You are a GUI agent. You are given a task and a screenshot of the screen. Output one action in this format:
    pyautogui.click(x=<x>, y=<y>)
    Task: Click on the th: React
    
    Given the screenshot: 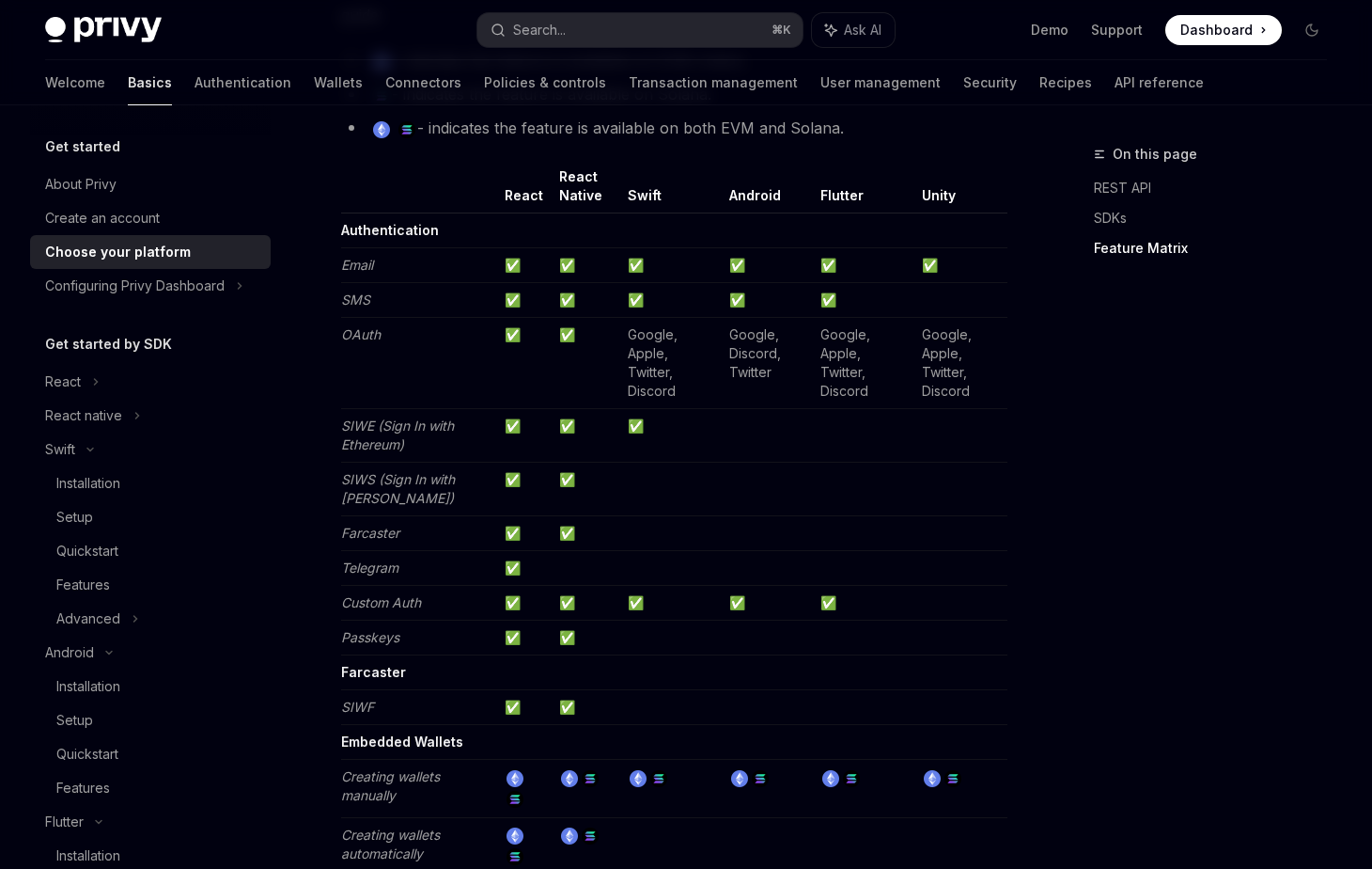 What is the action you would take?
    pyautogui.click(x=524, y=190)
    